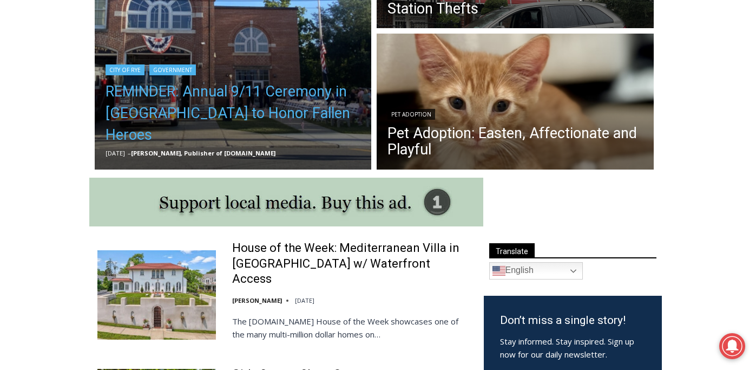 The height and width of the screenshot is (370, 756). Describe the element at coordinates (516, 141) in the screenshot. I see `a: Pet Adoption: Easten, Affectionate and Playful` at that location.